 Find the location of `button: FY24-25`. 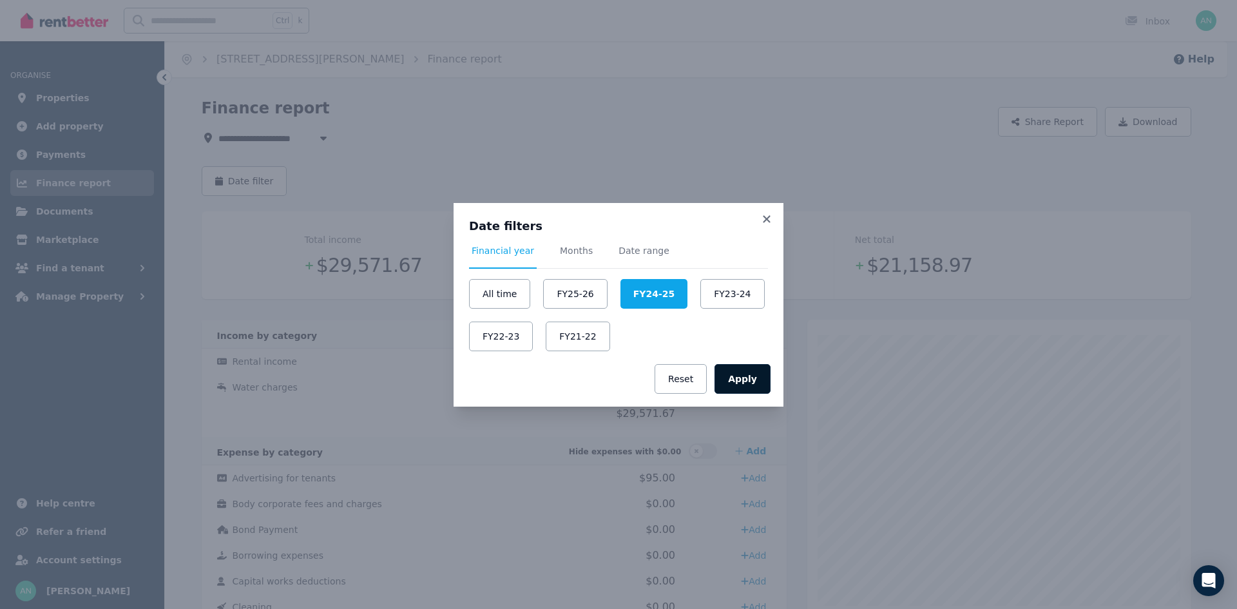

button: FY24-25 is located at coordinates (654, 294).